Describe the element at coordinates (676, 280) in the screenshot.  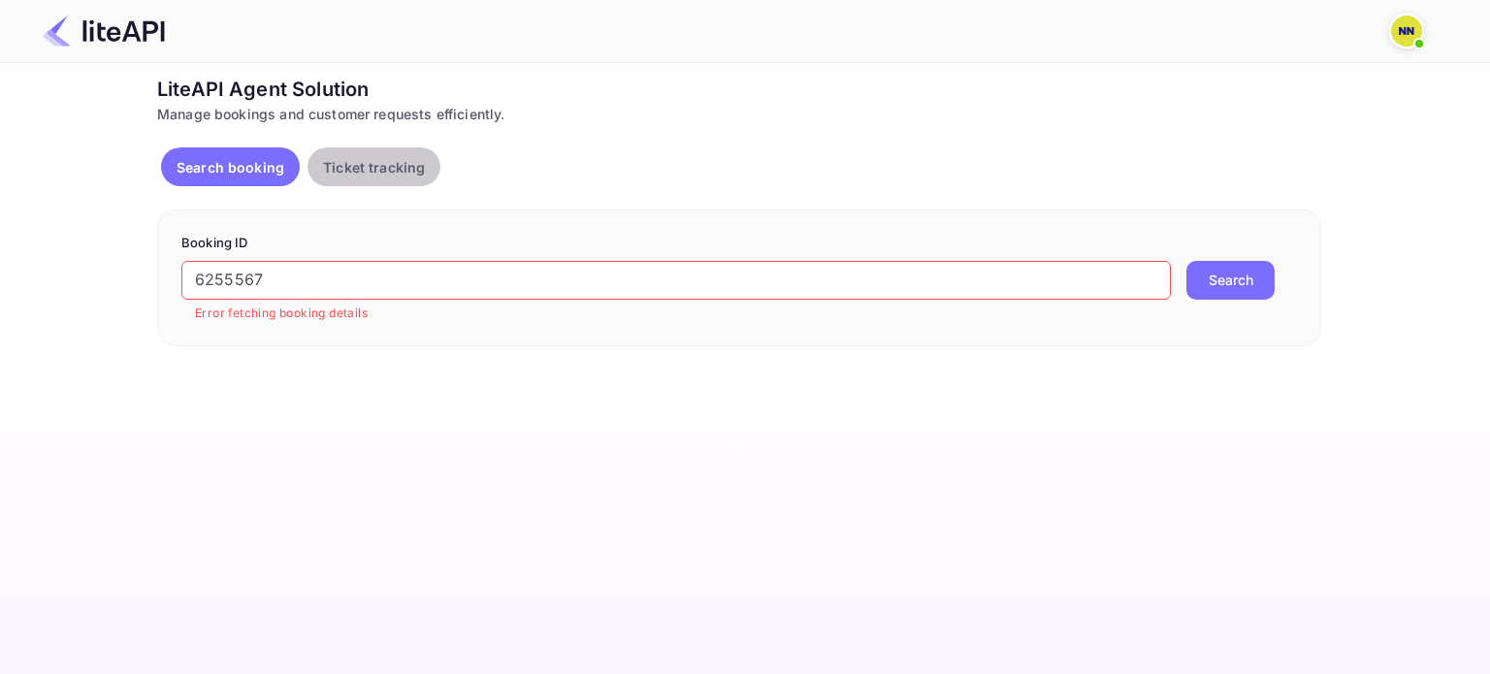
I see `input: Enter Booking ID (e.g., 63782194)` at that location.